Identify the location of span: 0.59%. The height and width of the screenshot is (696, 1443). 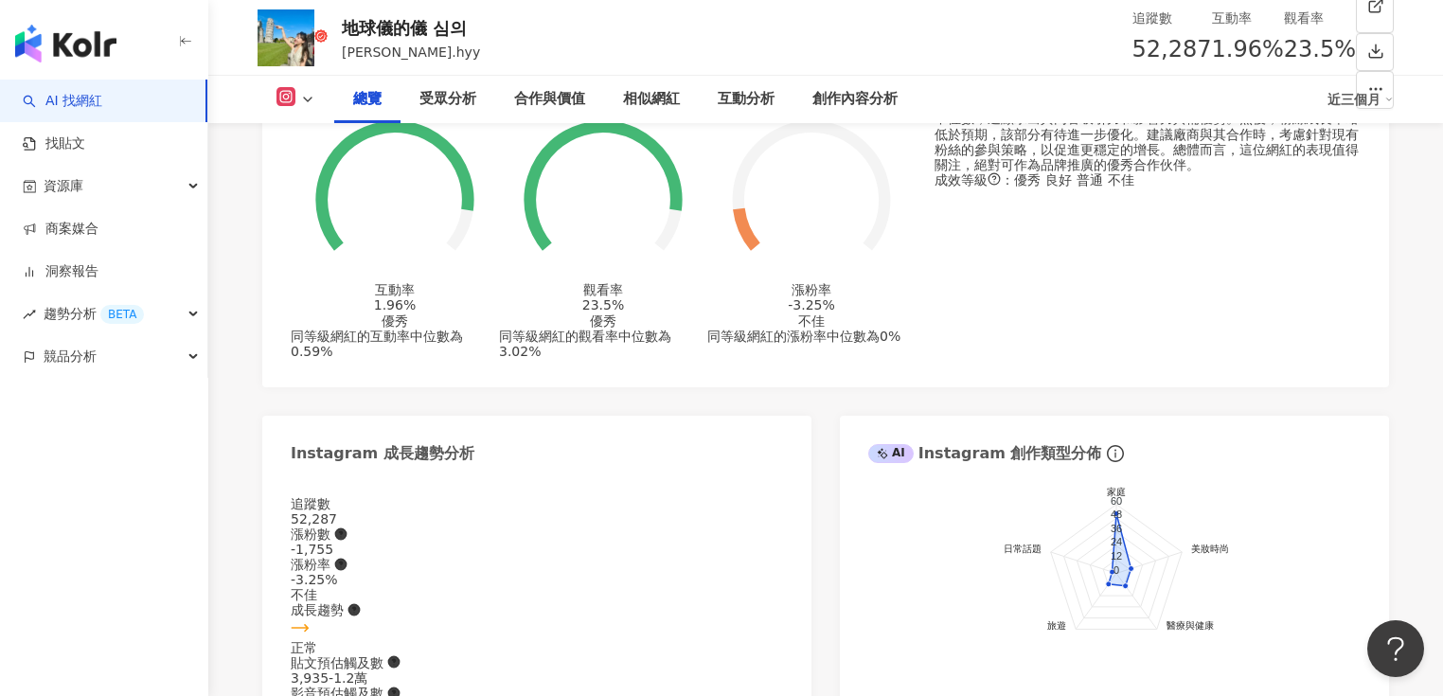
(311, 351).